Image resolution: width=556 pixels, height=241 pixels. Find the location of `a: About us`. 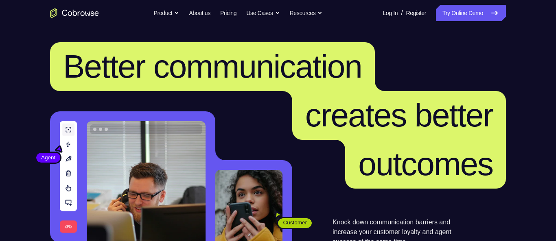

a: About us is located at coordinates (199, 13).